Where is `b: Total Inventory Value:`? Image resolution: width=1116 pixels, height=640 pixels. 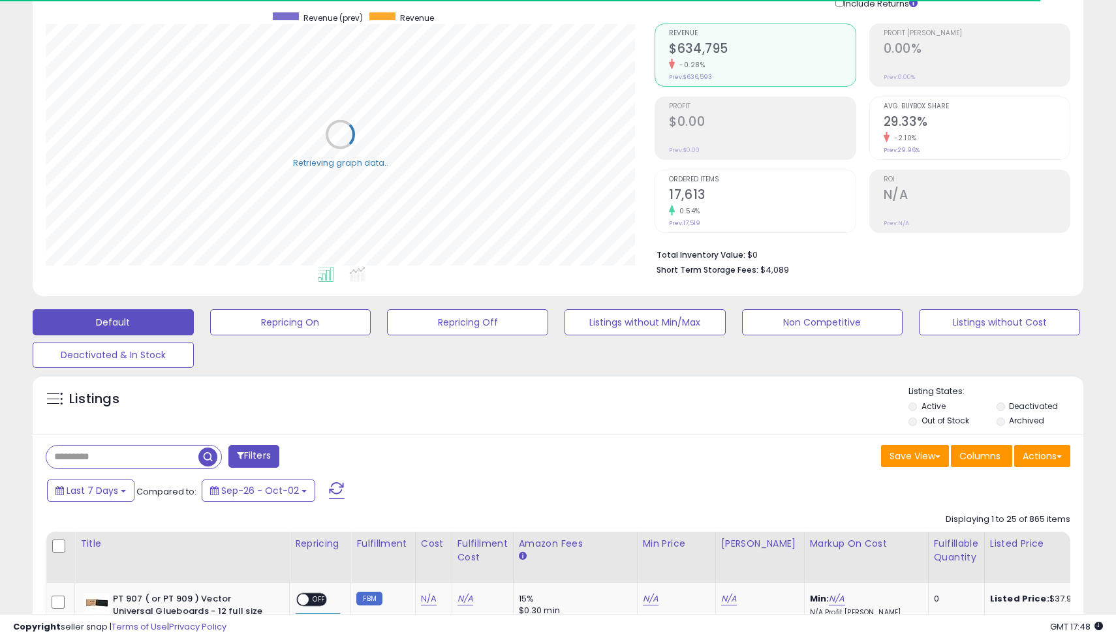 b: Total Inventory Value: is located at coordinates (701, 255).